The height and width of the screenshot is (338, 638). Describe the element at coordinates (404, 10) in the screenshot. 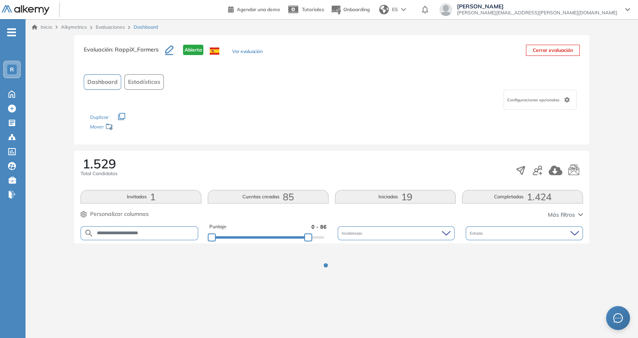

I see `img: arrow` at that location.